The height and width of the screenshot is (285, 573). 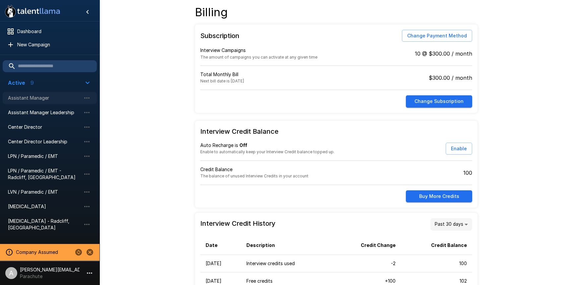 I want to click on b: Credit Change, so click(x=378, y=245).